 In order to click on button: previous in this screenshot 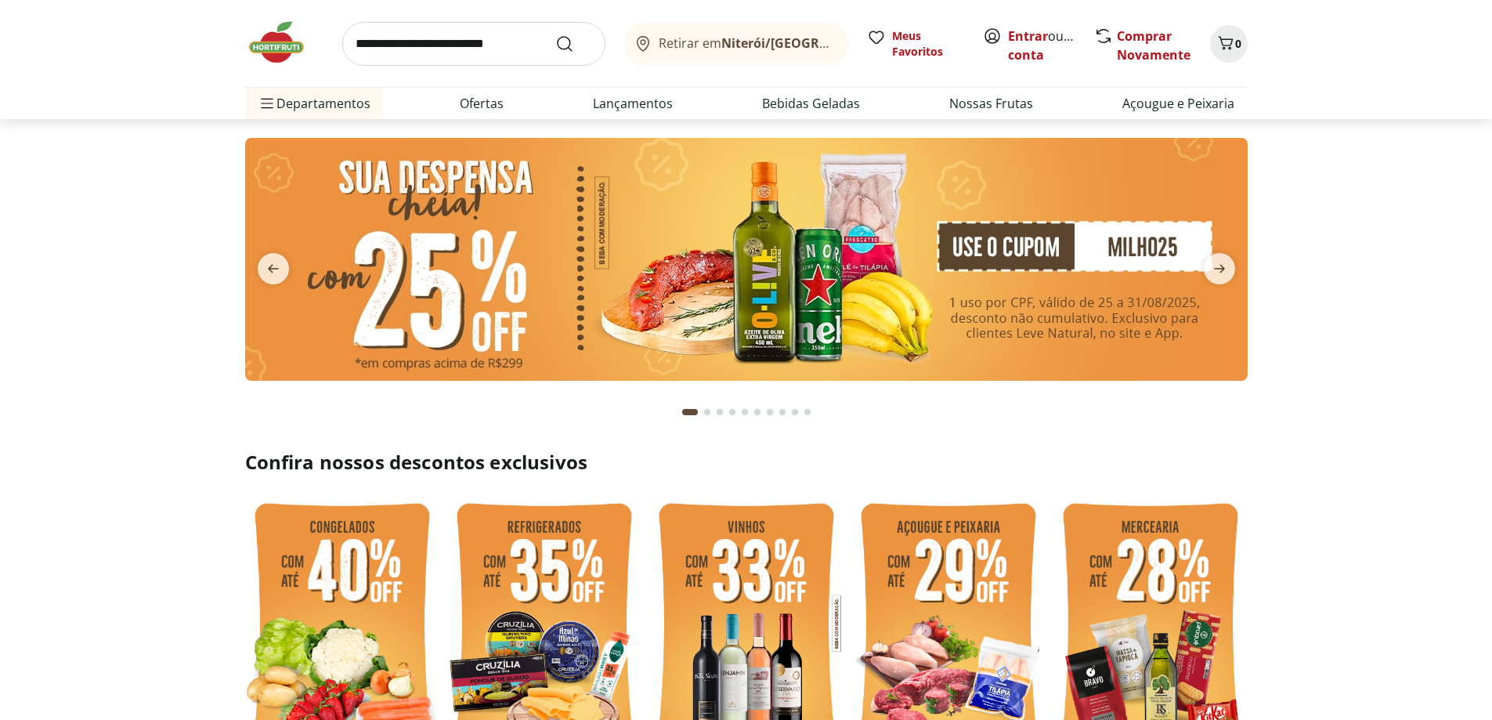, I will do `click(273, 269)`.